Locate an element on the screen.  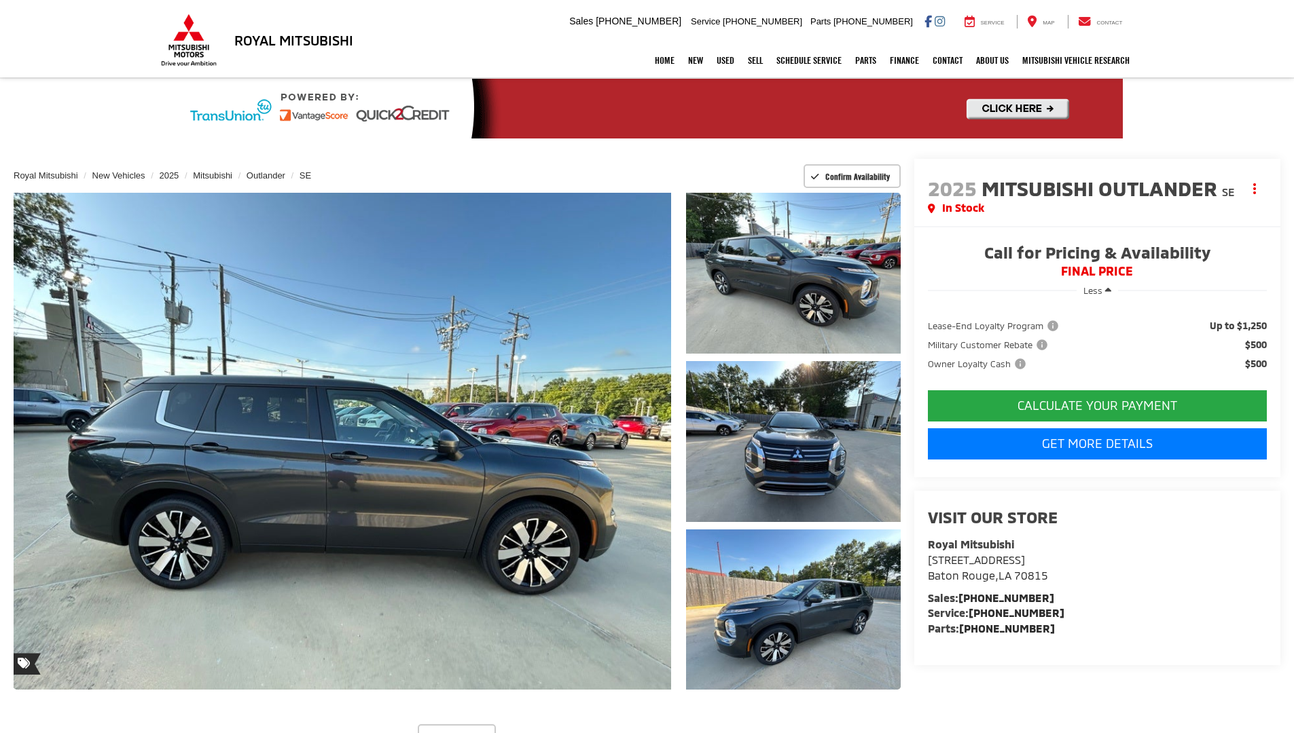
span: Parts is located at coordinates (820, 21).